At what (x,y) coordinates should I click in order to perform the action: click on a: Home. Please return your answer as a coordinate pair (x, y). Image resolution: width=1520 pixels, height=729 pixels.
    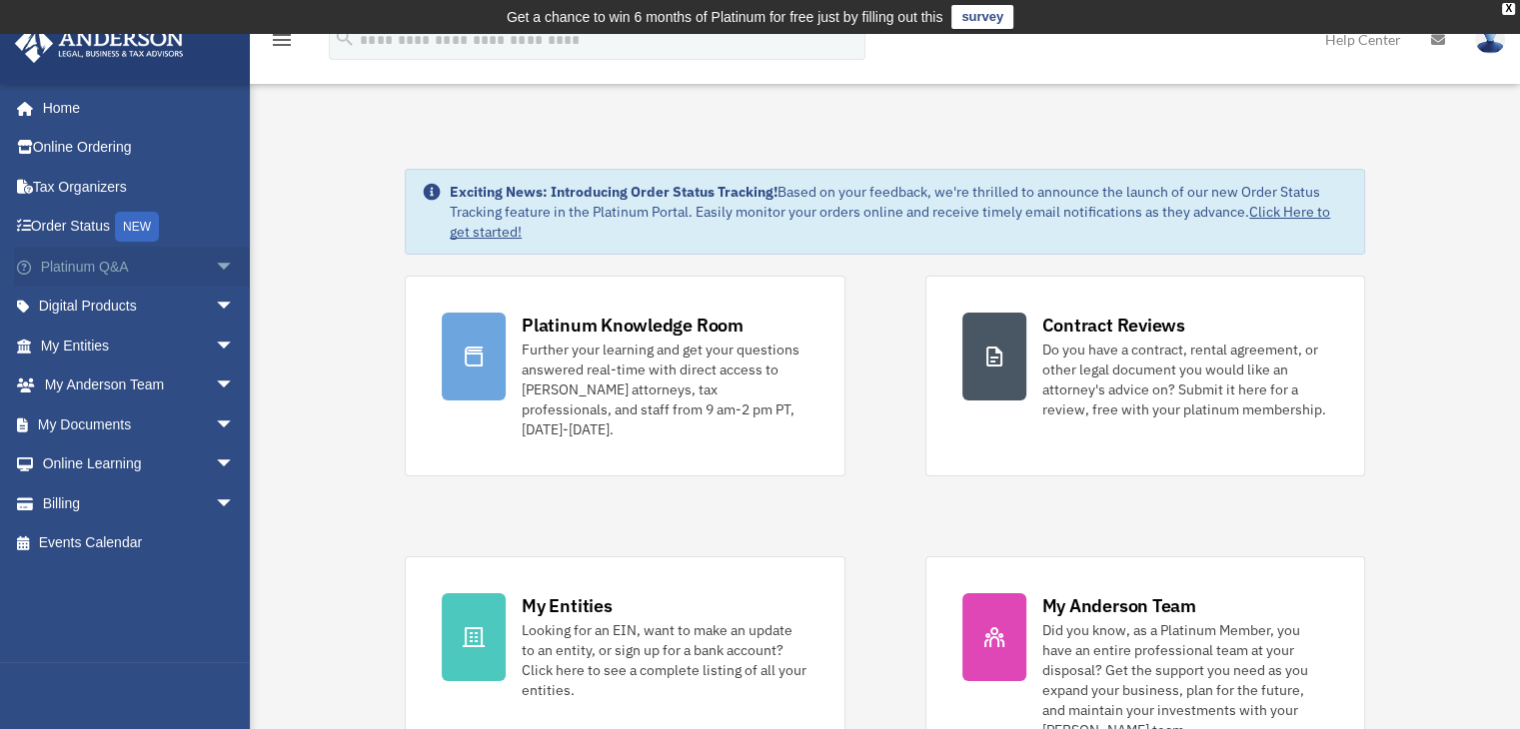
    Looking at the image, I should click on (134, 108).